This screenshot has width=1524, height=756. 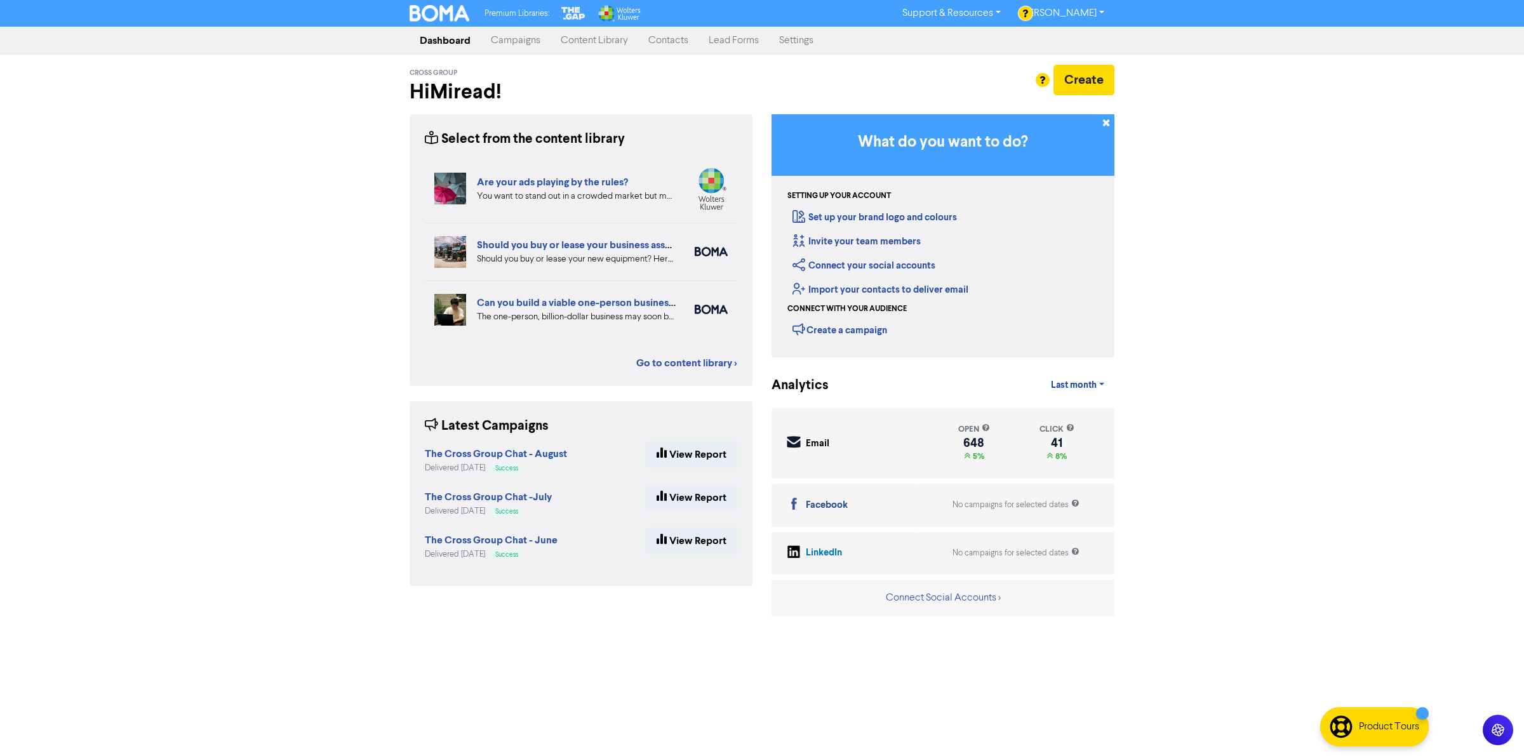 What do you see at coordinates (594, 41) in the screenshot?
I see `a: Content Library` at bounding box center [594, 41].